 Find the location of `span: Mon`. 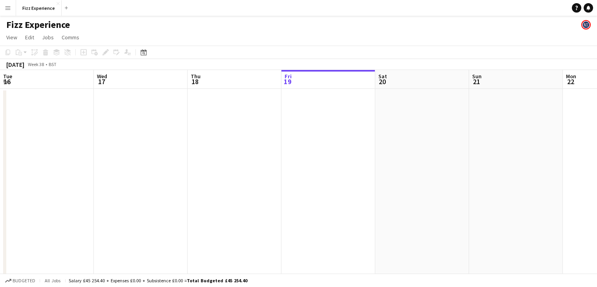

span: Mon is located at coordinates (571, 76).